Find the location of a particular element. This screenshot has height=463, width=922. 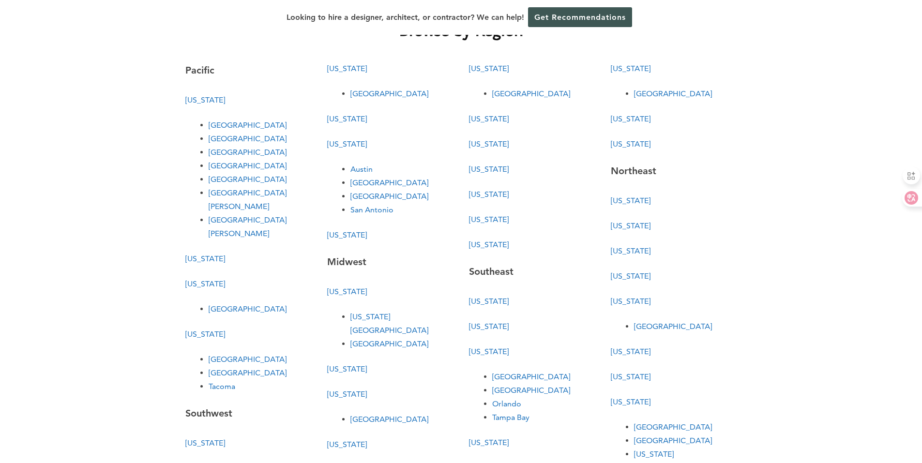

strong: Southwest is located at coordinates (209, 413).